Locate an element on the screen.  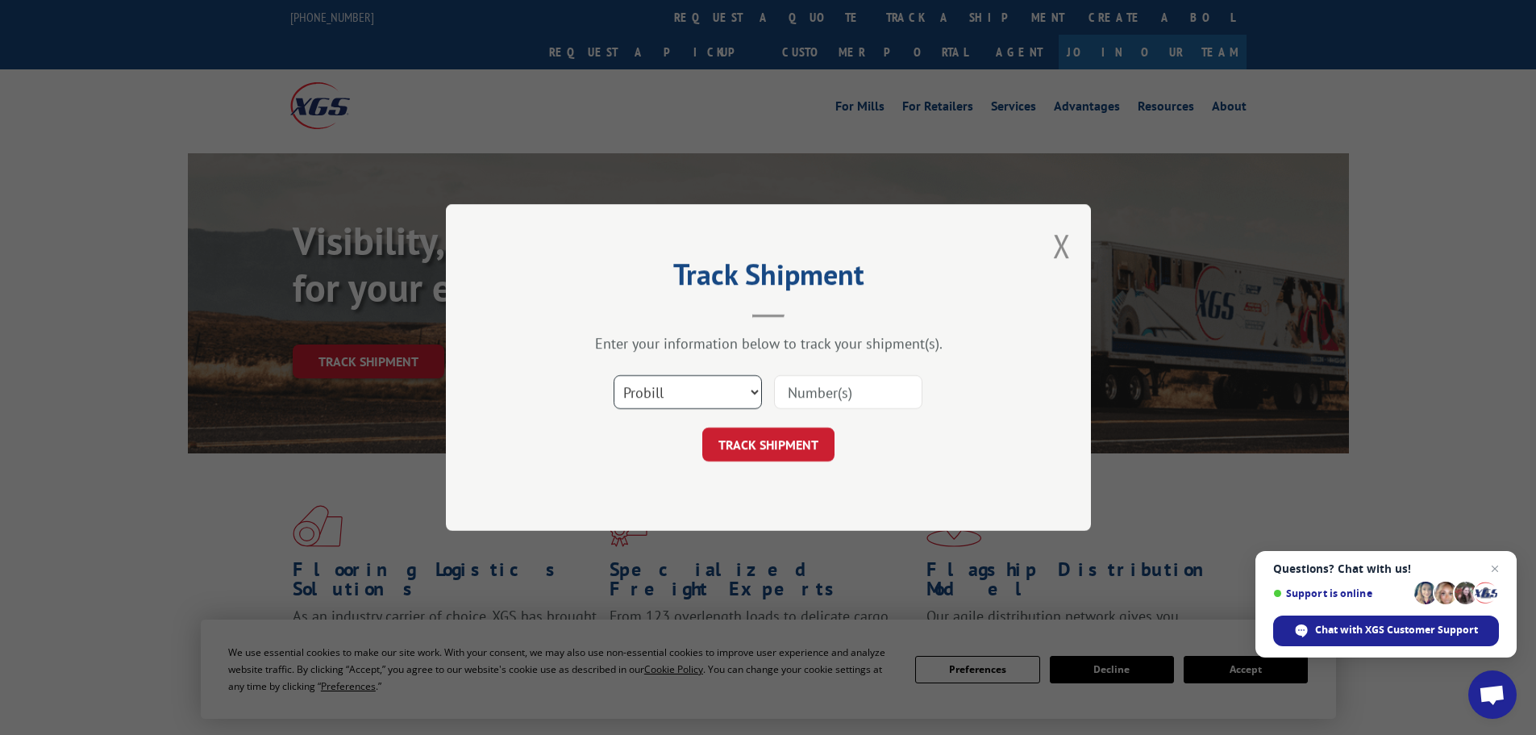
span: Close chat is located at coordinates (1495, 568).